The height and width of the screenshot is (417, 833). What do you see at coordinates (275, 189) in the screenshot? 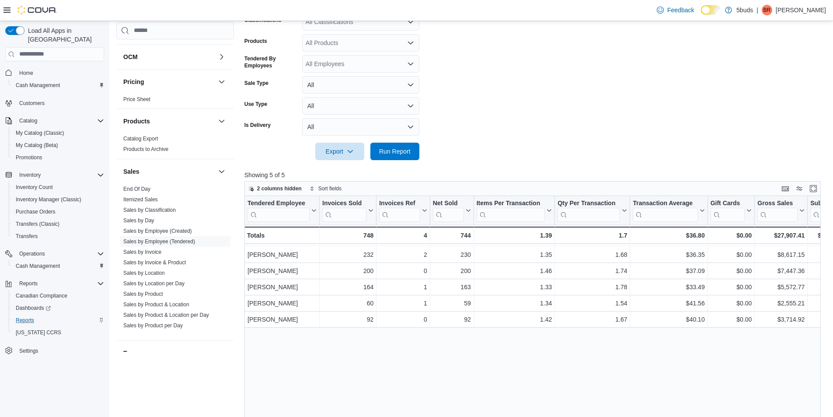
I see `button: 2 columns hidden` at bounding box center [275, 189].